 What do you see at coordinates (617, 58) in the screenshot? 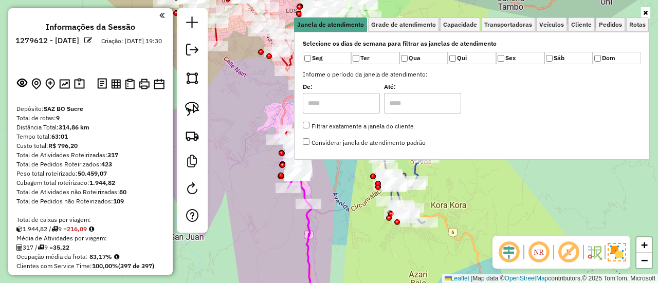
I see `label: Dom` at bounding box center [617, 58].